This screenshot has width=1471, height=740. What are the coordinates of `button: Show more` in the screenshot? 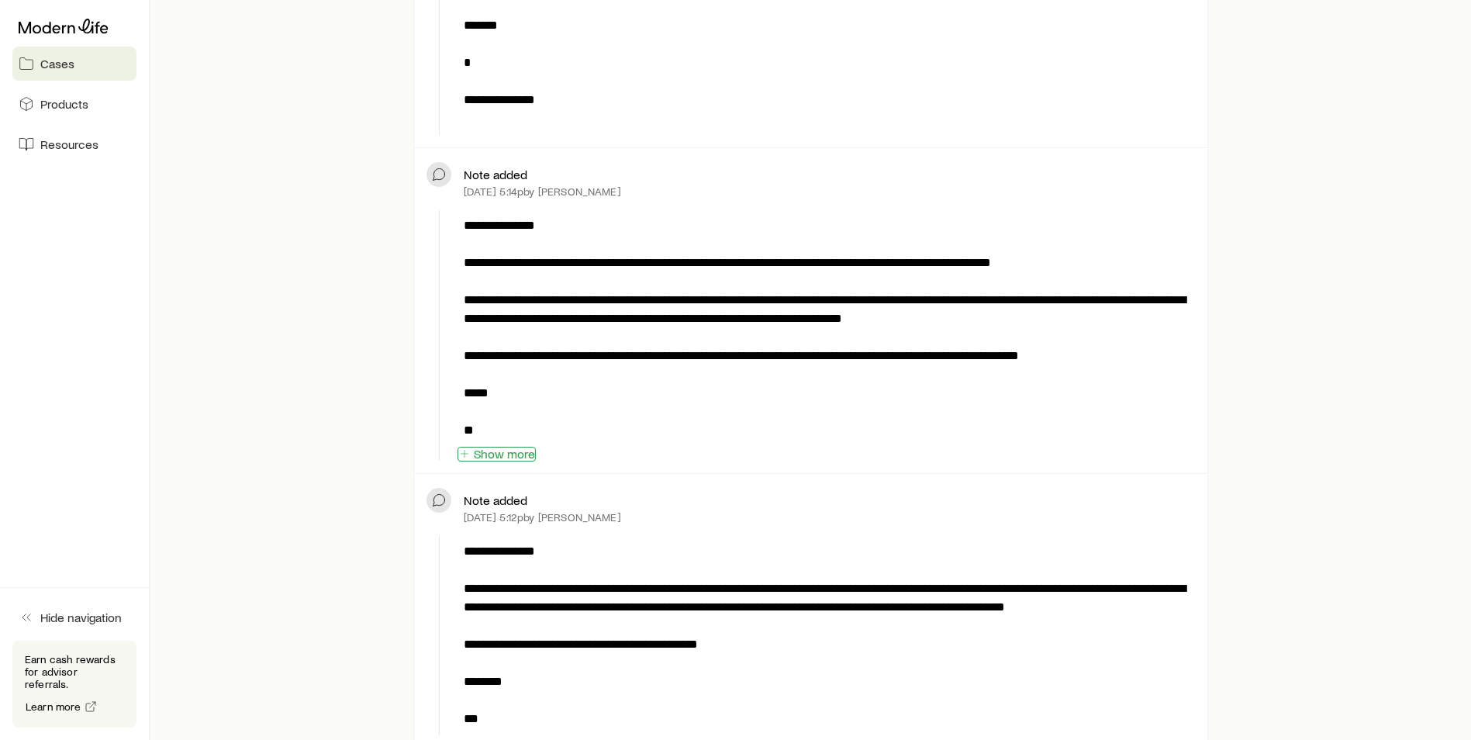 It's located at (496, 454).